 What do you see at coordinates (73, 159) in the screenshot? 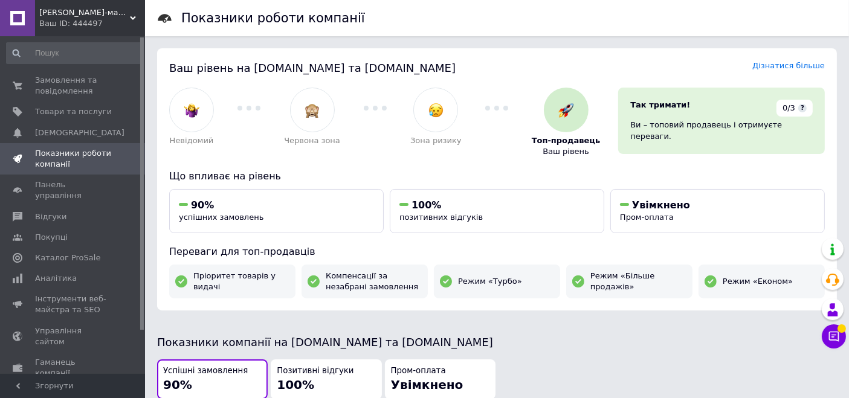
I see `span: Показники роботи компанії` at bounding box center [73, 159].